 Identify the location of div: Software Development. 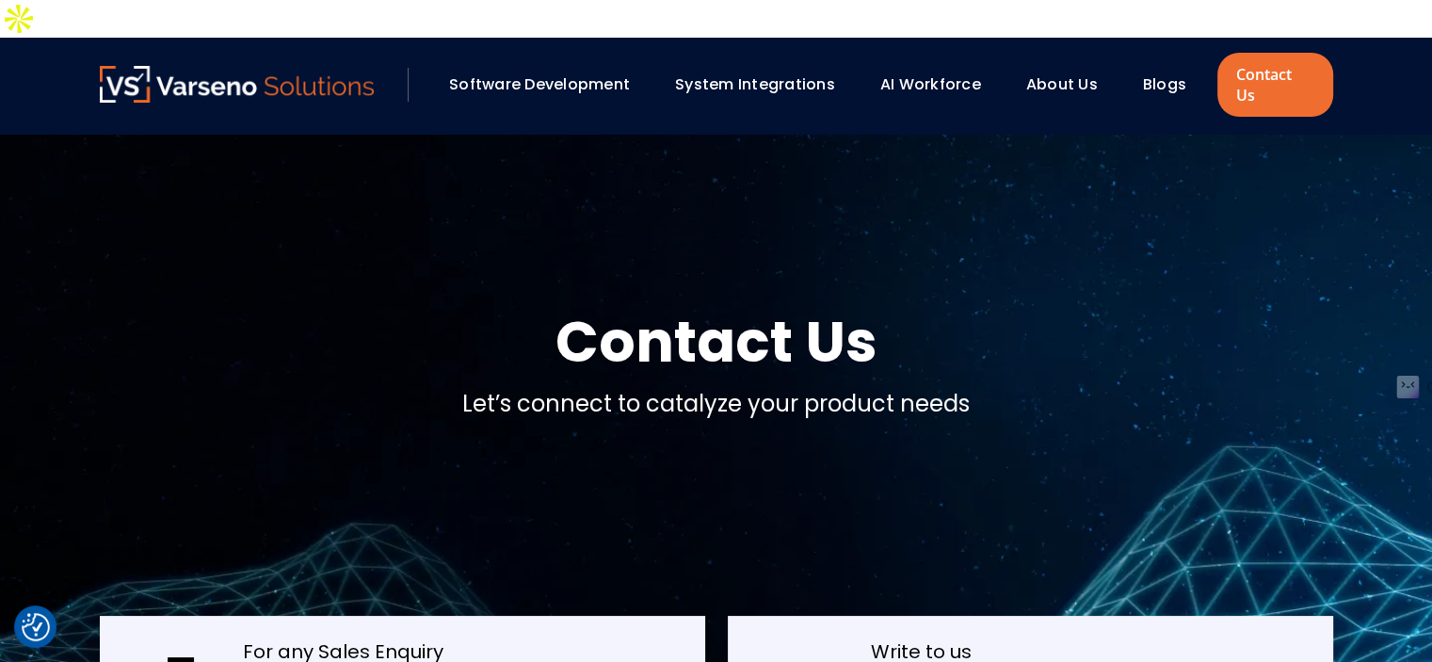
(548, 85).